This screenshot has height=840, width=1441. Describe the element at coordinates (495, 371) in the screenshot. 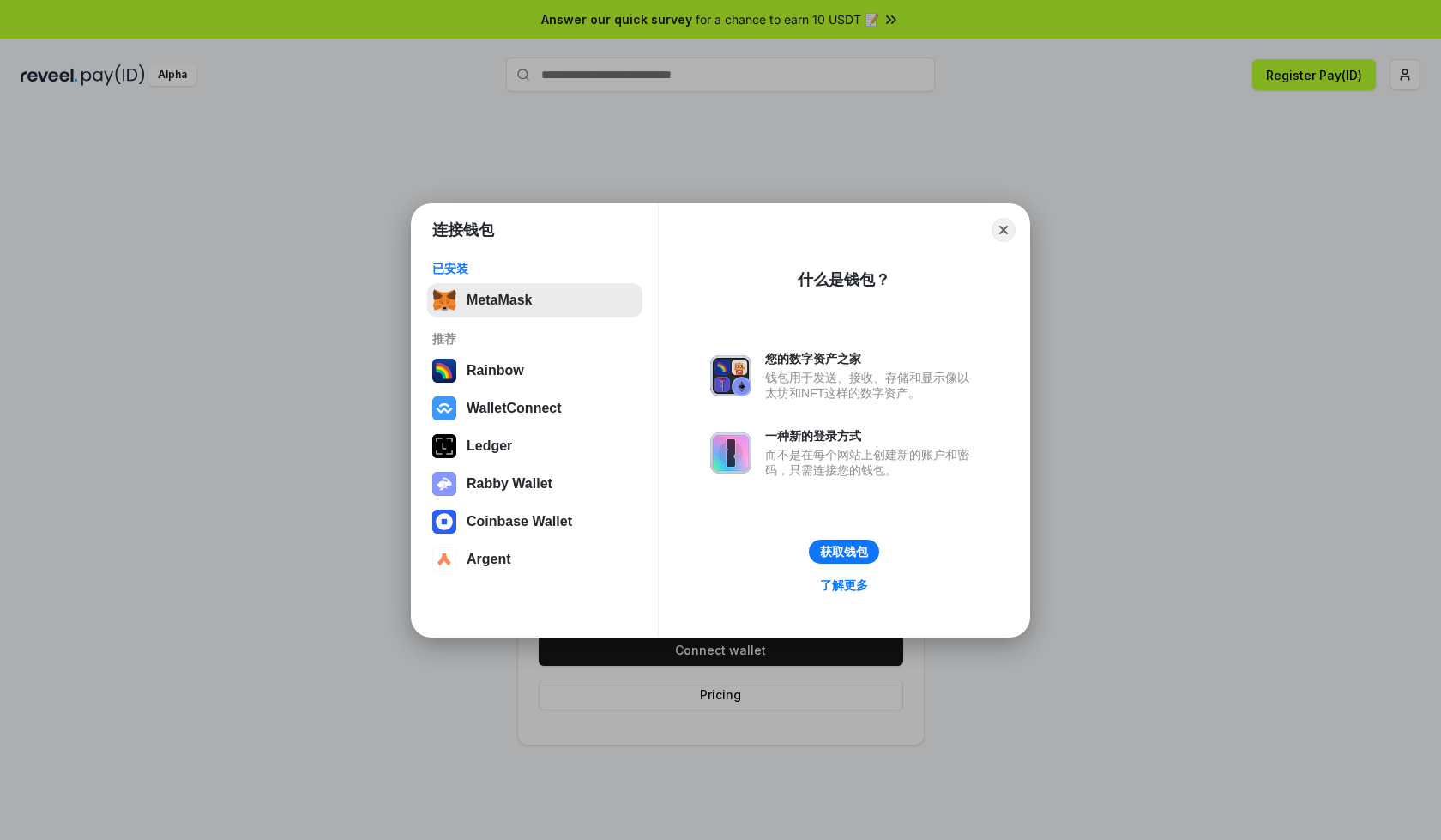

I see `div: Rainbow` at that location.